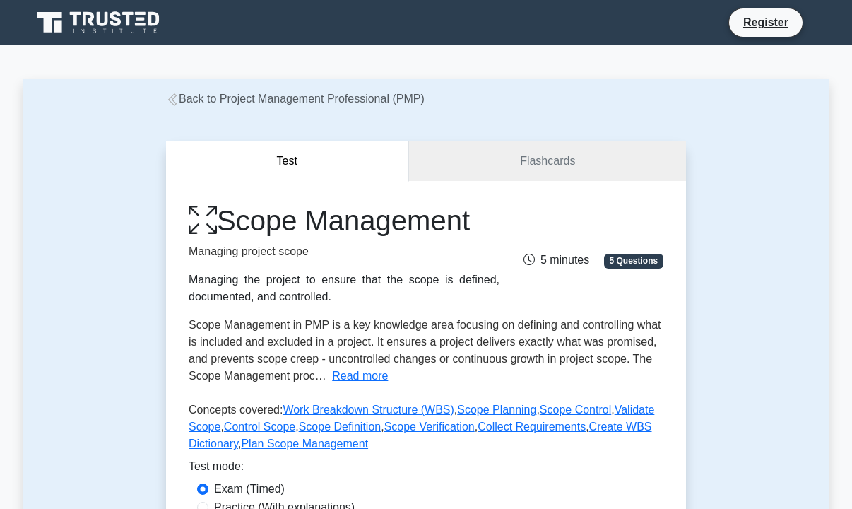 The height and width of the screenshot is (509, 852). What do you see at coordinates (295, 98) in the screenshot?
I see `a: Back to Project Management Professional (PMP)` at bounding box center [295, 98].